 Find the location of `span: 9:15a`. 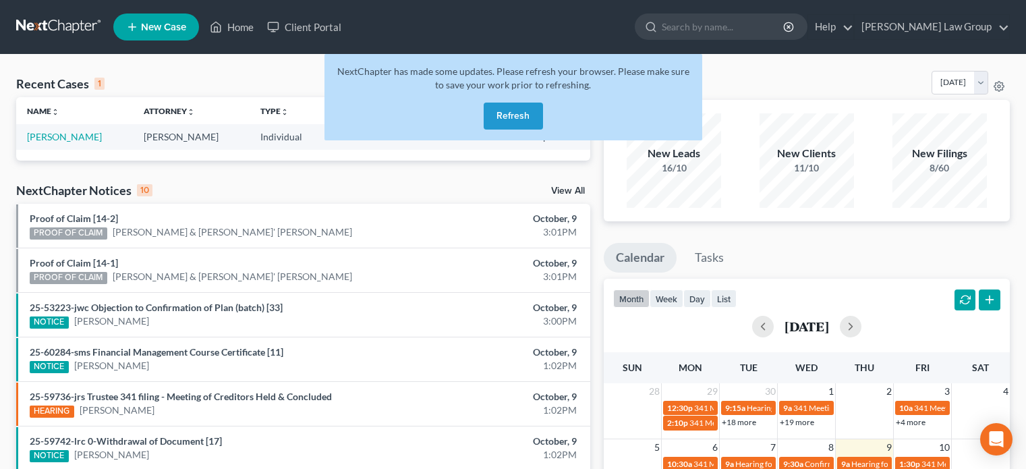

span: 9:15a is located at coordinates (736, 408).